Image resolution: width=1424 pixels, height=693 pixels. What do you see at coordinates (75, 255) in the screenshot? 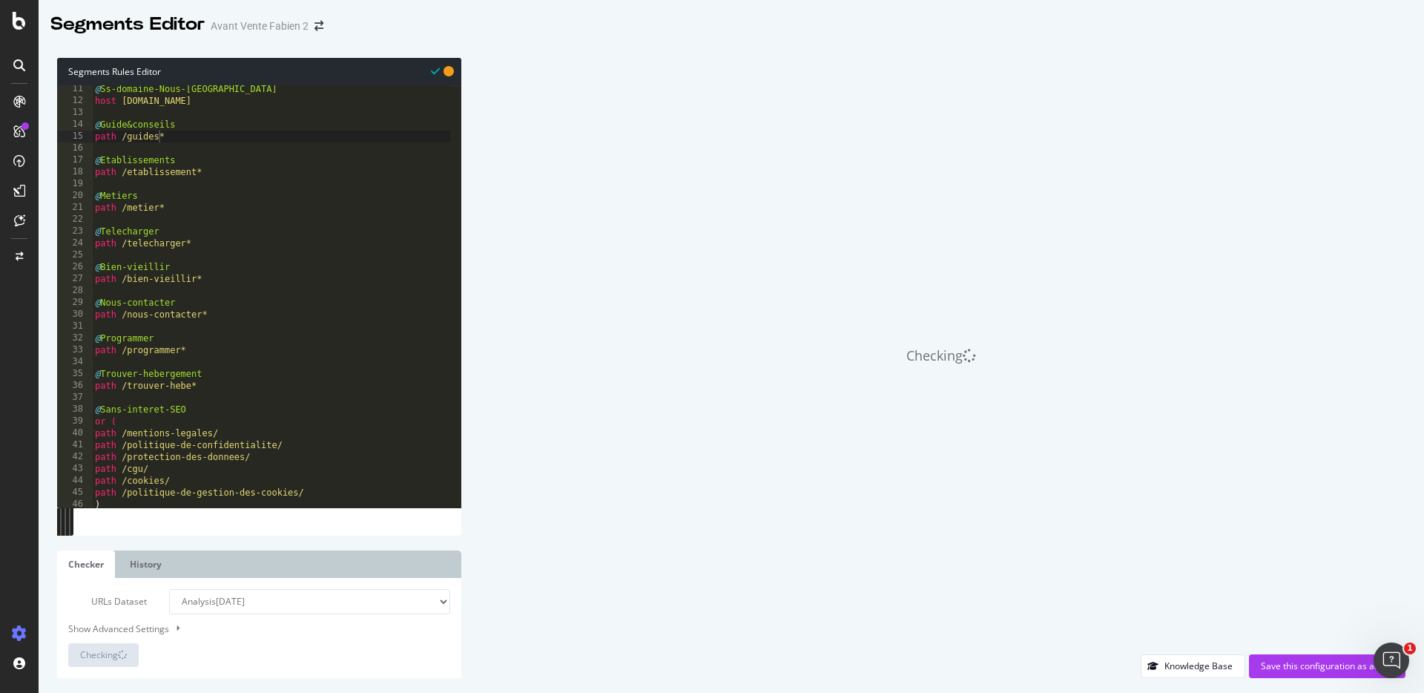
I see `div: 25` at bounding box center [75, 255].